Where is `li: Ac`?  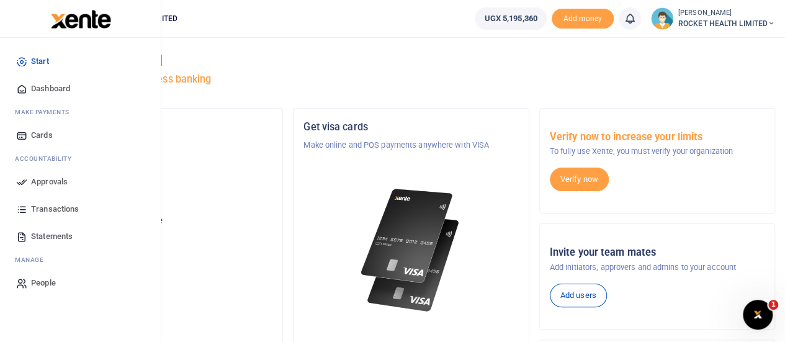 li: Ac is located at coordinates (80, 158).